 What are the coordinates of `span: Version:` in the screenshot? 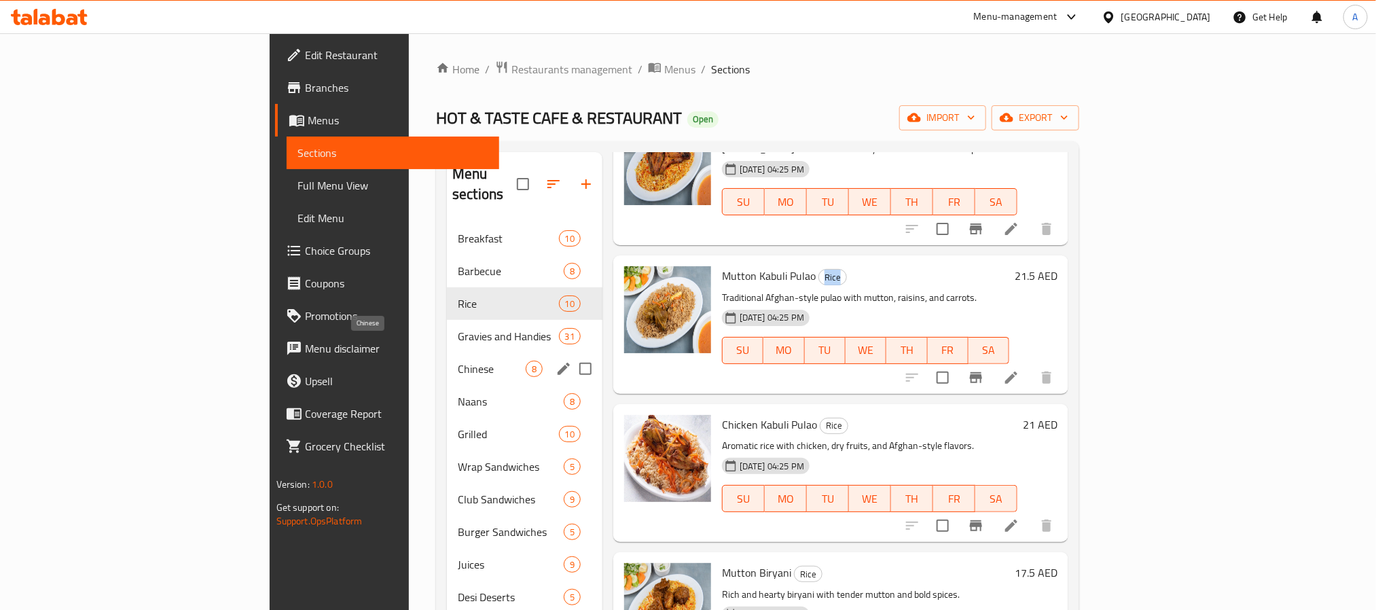 It's located at (293, 484).